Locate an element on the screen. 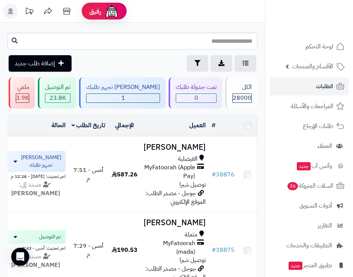 This screenshot has width=353, height=277. div: ملغي is located at coordinates (22, 87).